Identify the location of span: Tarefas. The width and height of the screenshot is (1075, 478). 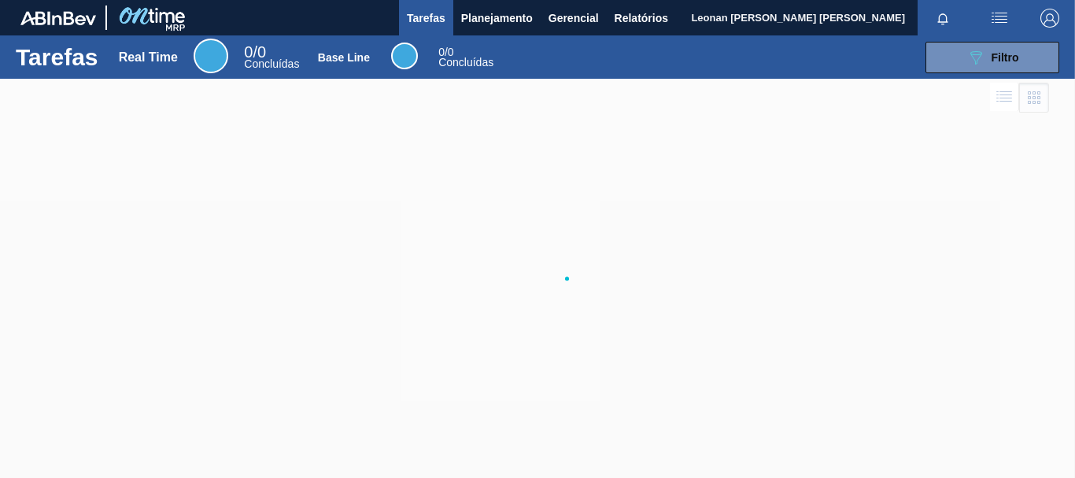
(426, 18).